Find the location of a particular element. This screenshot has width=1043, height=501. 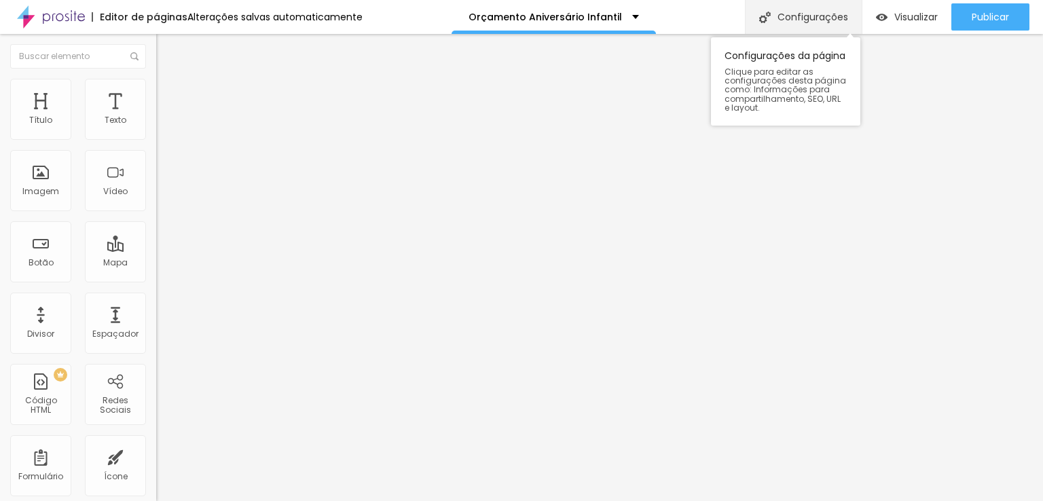

font: Publicar is located at coordinates (990, 17).